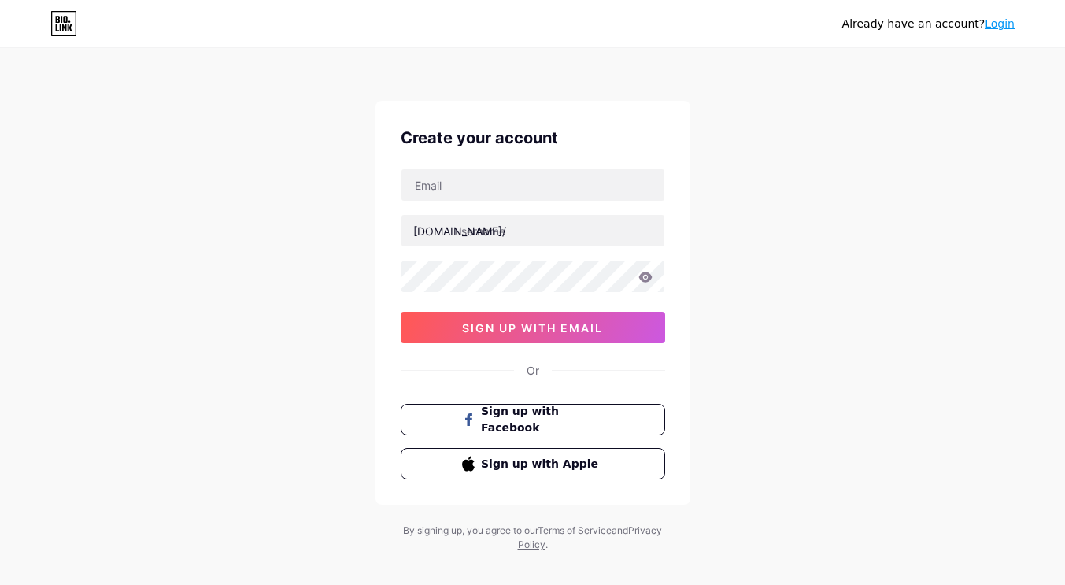  Describe the element at coordinates (533, 328) in the screenshot. I see `button: sign up with email` at that location.